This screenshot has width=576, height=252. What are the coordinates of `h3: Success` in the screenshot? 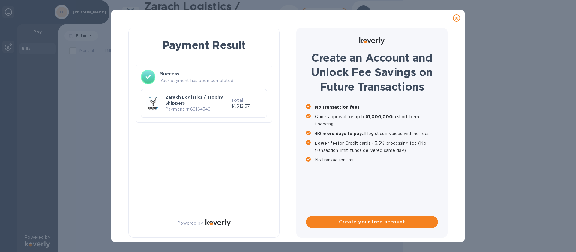 It's located at (214, 74).